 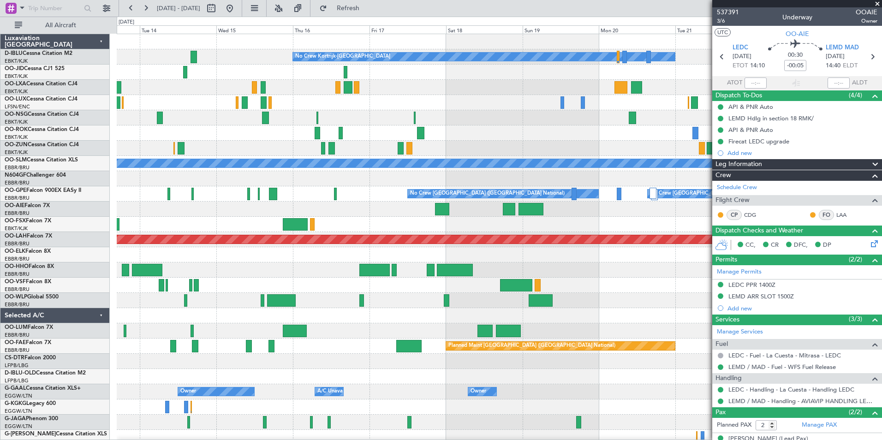 What do you see at coordinates (55, 25) in the screenshot?
I see `button: All Aircraft` at bounding box center [55, 25].